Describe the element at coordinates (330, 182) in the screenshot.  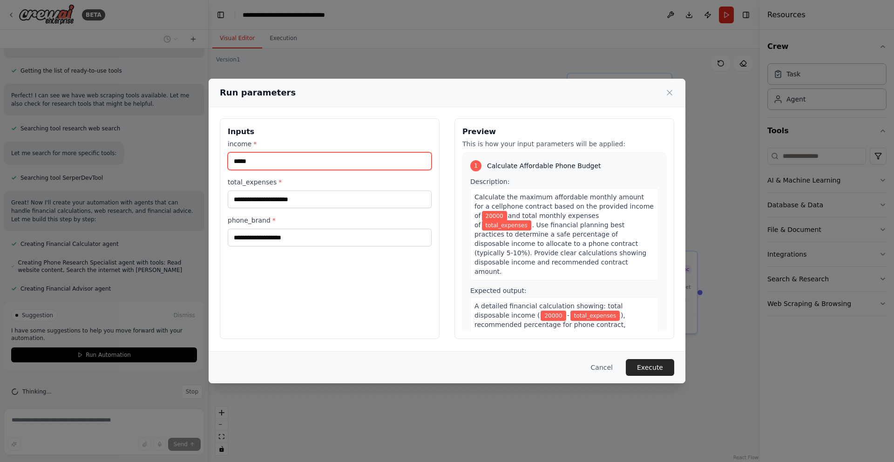
I see `label: total_expenses` at that location.